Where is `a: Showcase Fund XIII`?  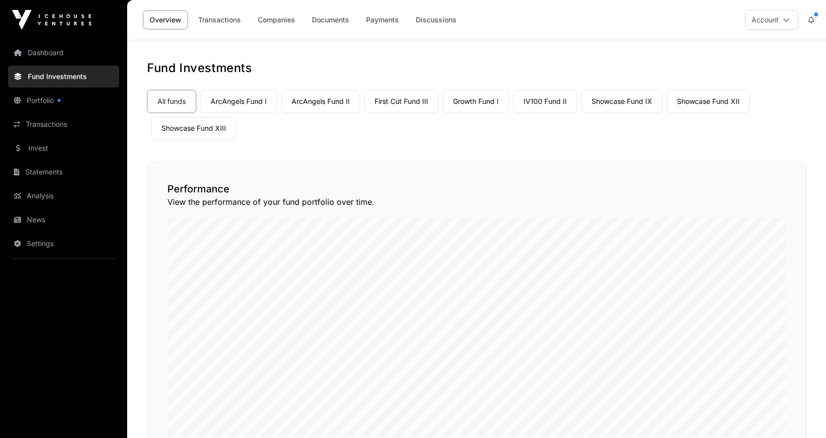
a: Showcase Fund XIII is located at coordinates (194, 128).